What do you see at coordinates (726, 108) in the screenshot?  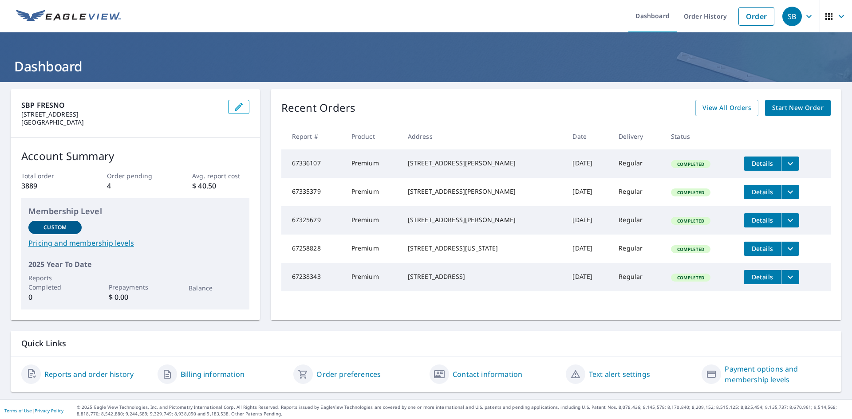 I see `span: View All Orders` at bounding box center [726, 108].